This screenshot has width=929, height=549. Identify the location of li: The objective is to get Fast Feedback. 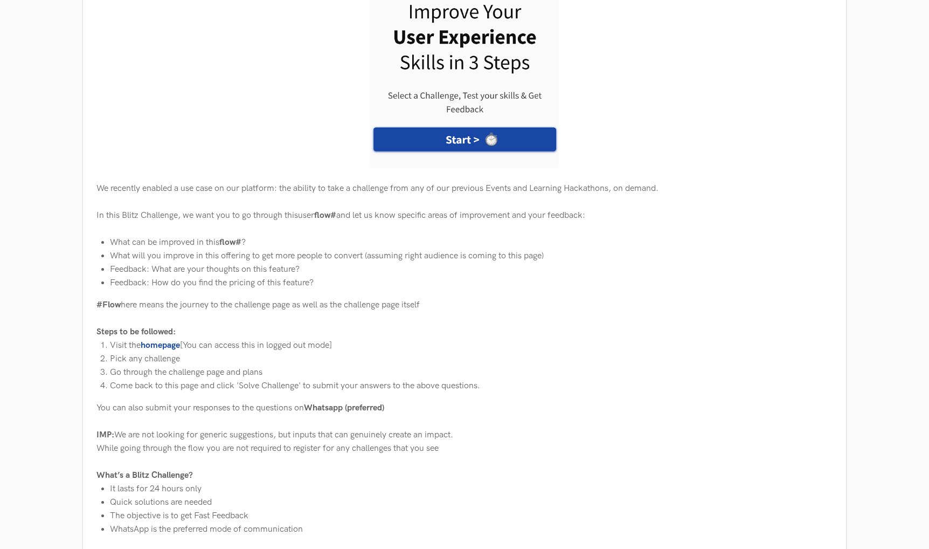
(471, 515).